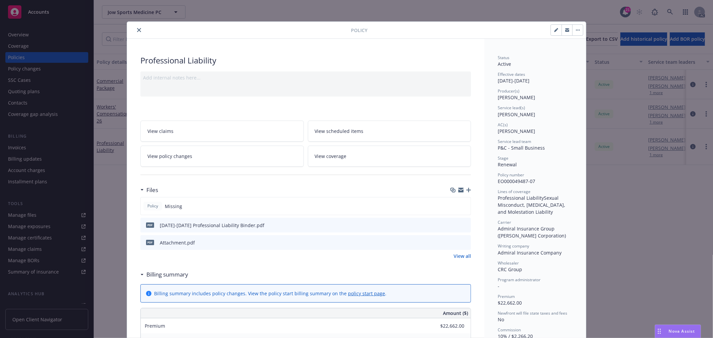 The image size is (713, 338). I want to click on div: Professional Liability, so click(305, 60).